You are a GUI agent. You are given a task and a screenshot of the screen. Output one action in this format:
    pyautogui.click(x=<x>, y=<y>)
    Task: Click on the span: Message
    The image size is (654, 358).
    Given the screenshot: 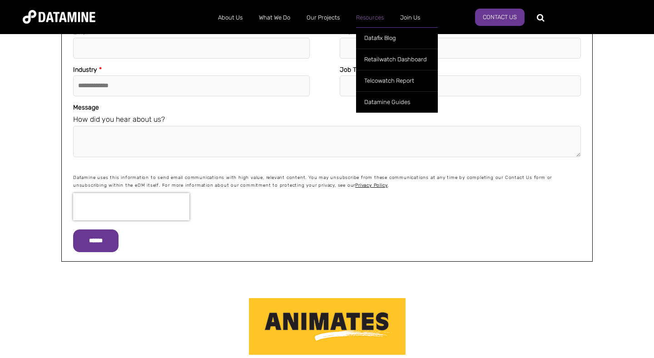 What is the action you would take?
    pyautogui.click(x=86, y=107)
    